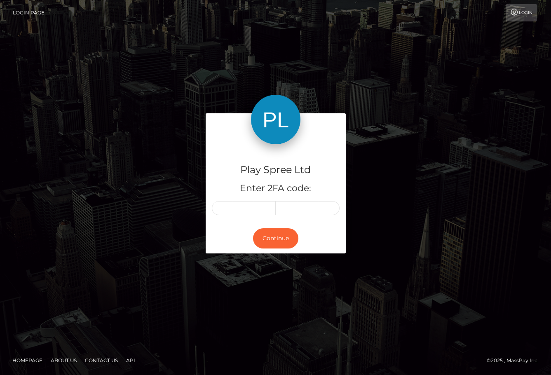 This screenshot has height=375, width=551. I want to click on h4: Play Spree Ltd, so click(276, 170).